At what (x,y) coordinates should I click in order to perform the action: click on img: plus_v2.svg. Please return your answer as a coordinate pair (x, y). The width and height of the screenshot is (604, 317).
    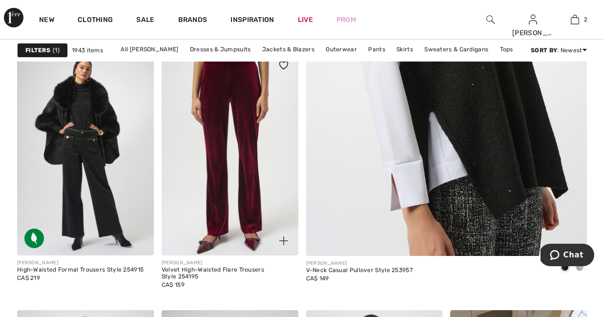
    Looking at the image, I should click on (283, 241).